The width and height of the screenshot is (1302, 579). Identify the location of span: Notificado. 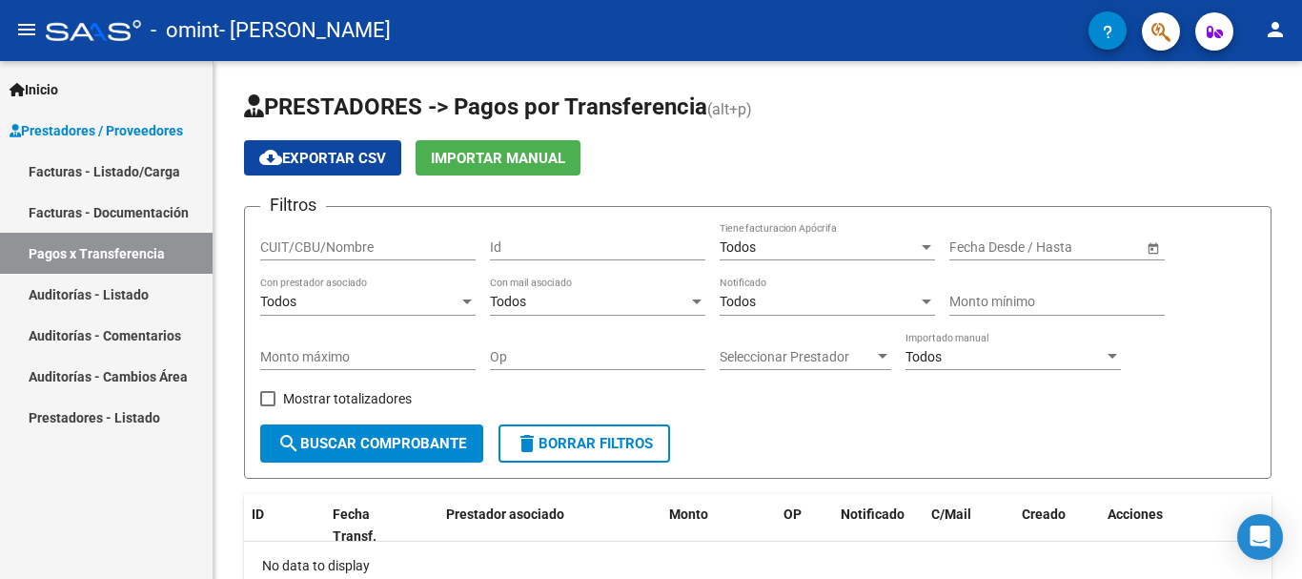
(872, 514).